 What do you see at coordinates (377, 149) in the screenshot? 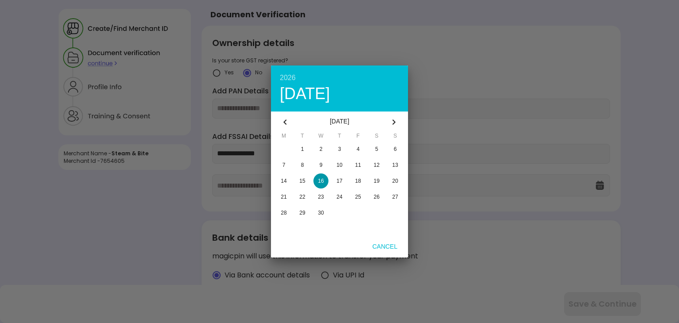
I see `button: 5` at bounding box center [377, 149].